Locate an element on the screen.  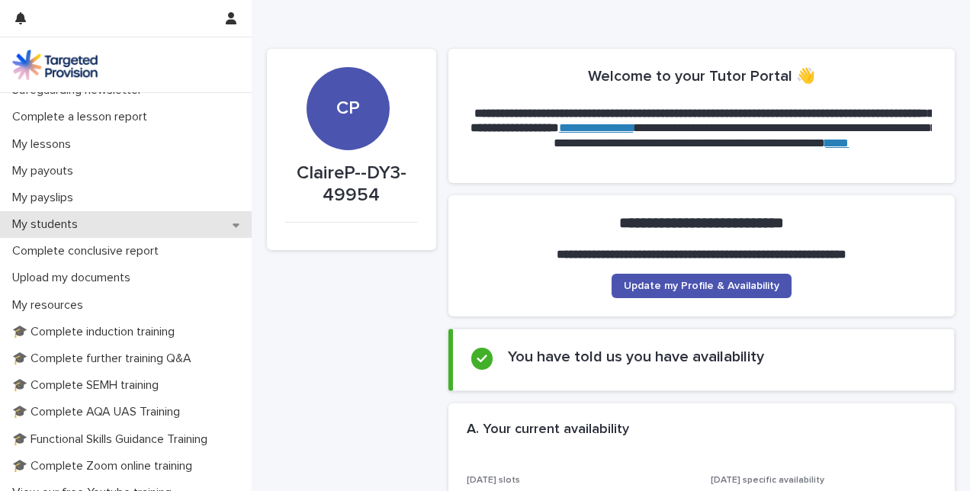
div: CP is located at coordinates (348, 67).